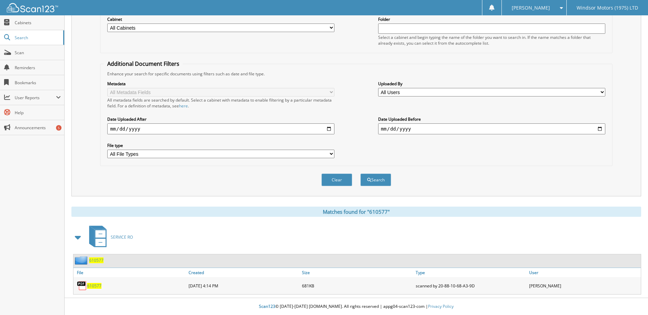  I want to click on input: start, so click(221, 129).